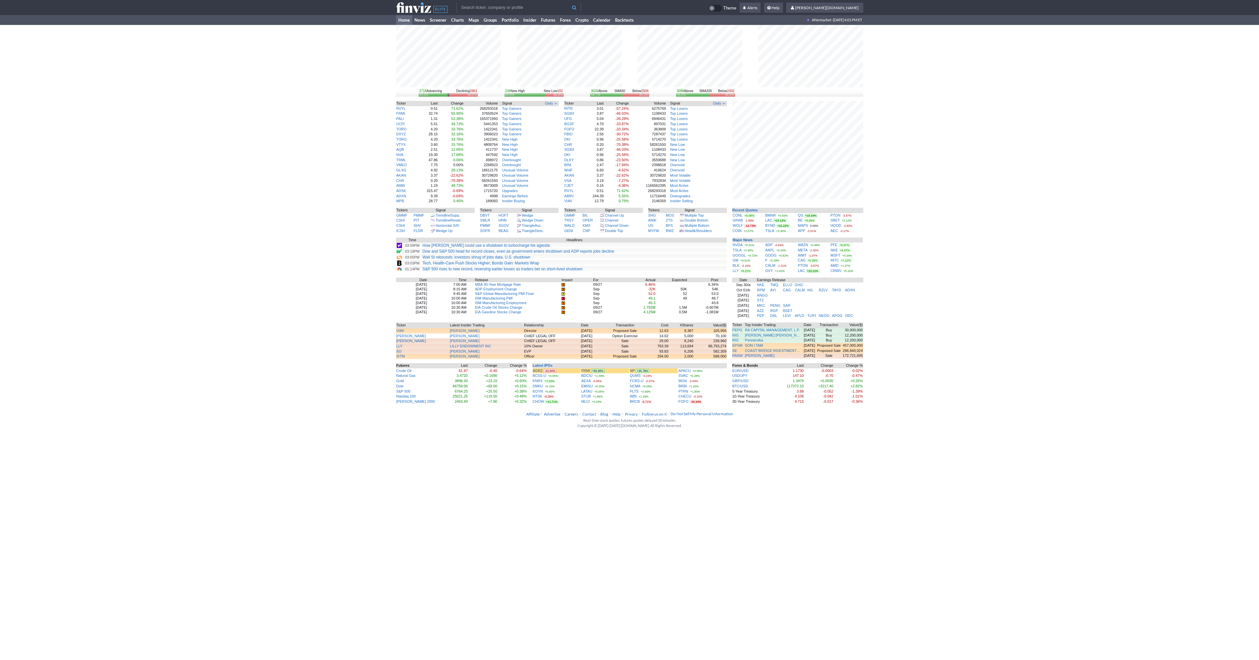 The height and width of the screenshot is (660, 1259). Describe the element at coordinates (501, 303) in the screenshot. I see `a: ISM Manufacturing Employment` at that location.